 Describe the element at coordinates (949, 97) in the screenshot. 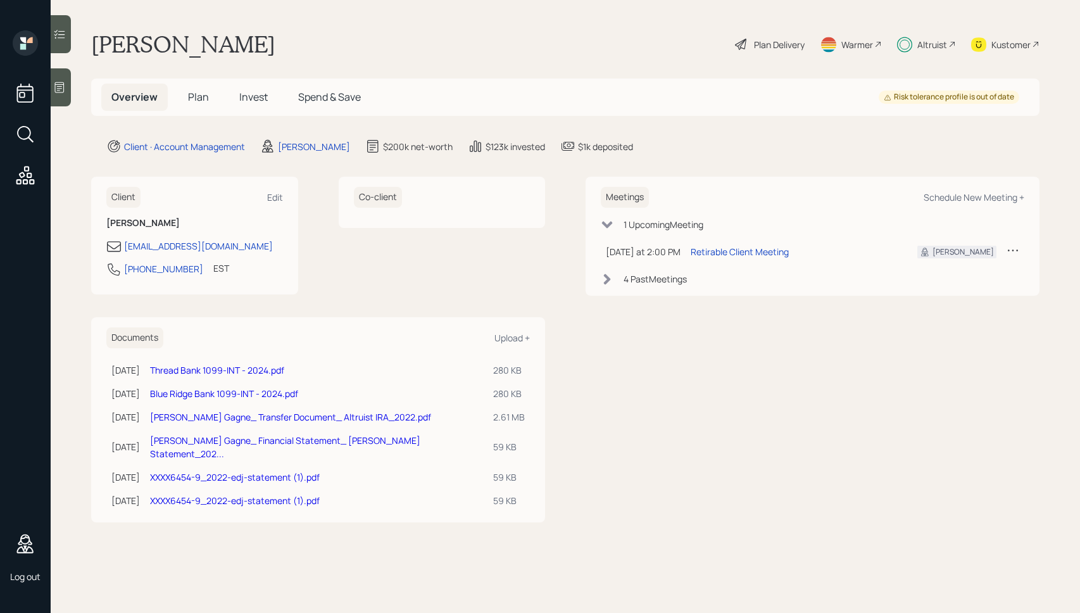

I see `div: Risk tolerance profile is out of date` at that location.